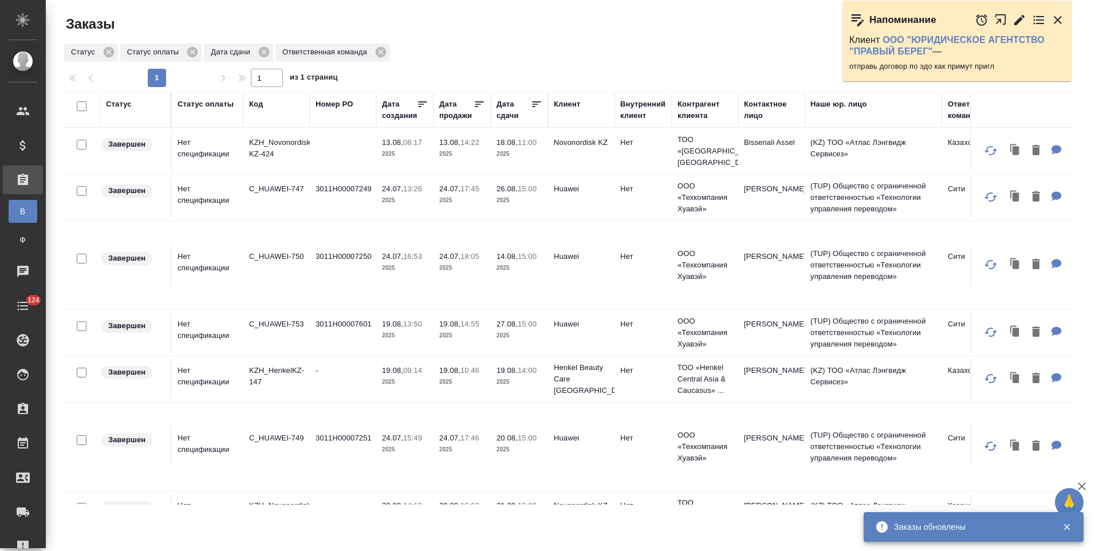 The width and height of the screenshot is (1095, 551). I want to click on a: 124, so click(23, 306).